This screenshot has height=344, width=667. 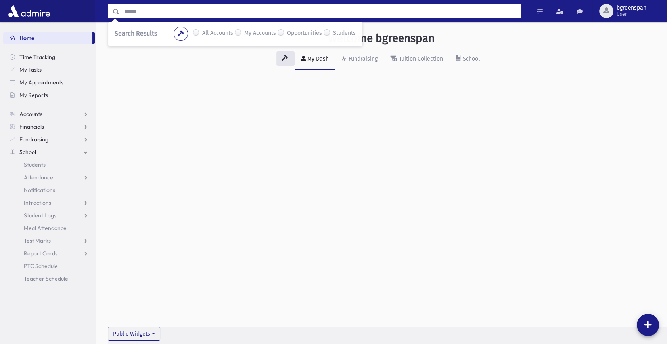 What do you see at coordinates (41, 82) in the screenshot?
I see `span: My Appointments` at bounding box center [41, 82].